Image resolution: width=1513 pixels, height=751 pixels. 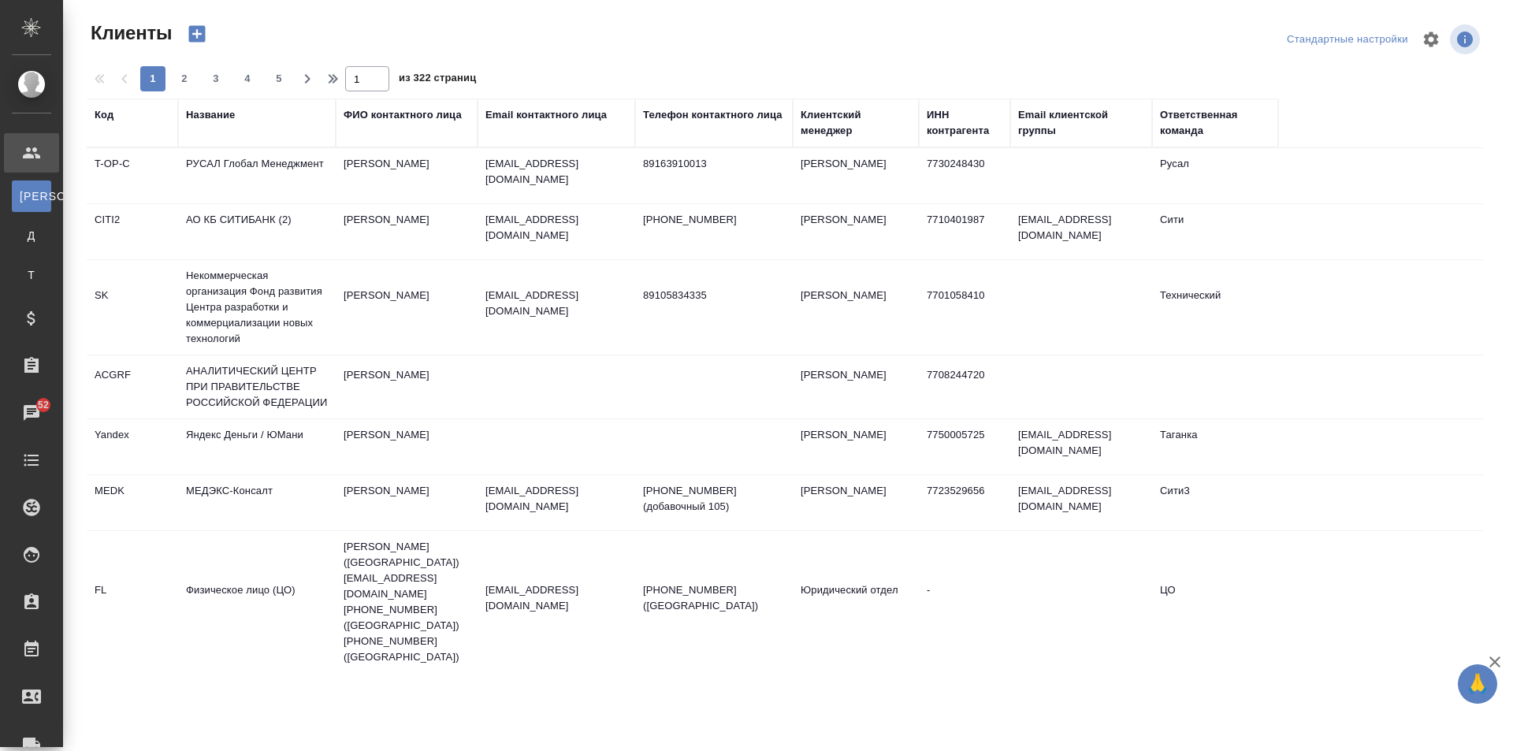 I want to click on button: 3, so click(x=216, y=79).